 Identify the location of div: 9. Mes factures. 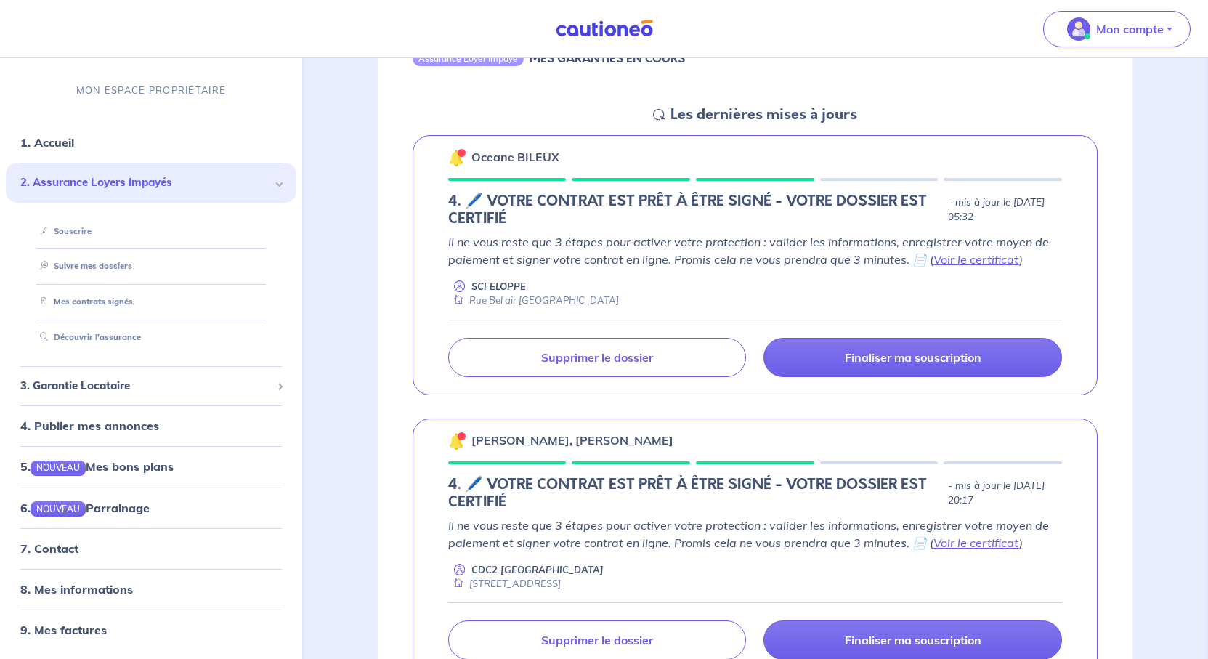
(151, 629).